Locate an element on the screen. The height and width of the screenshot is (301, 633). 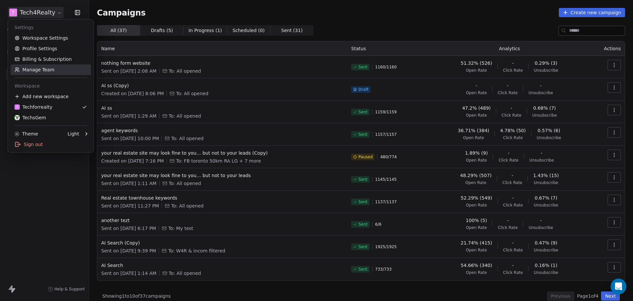
div: TechsGem is located at coordinates (30, 117).